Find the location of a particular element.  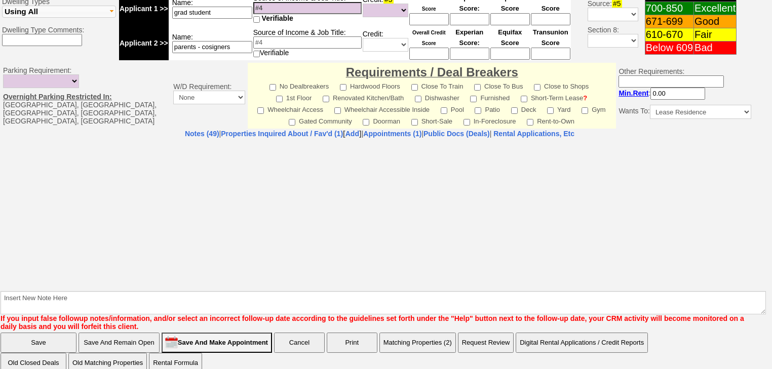

font: If you input false followup notes/information, and/or select an incorrect follow-up date accordin... is located at coordinates (372, 323).